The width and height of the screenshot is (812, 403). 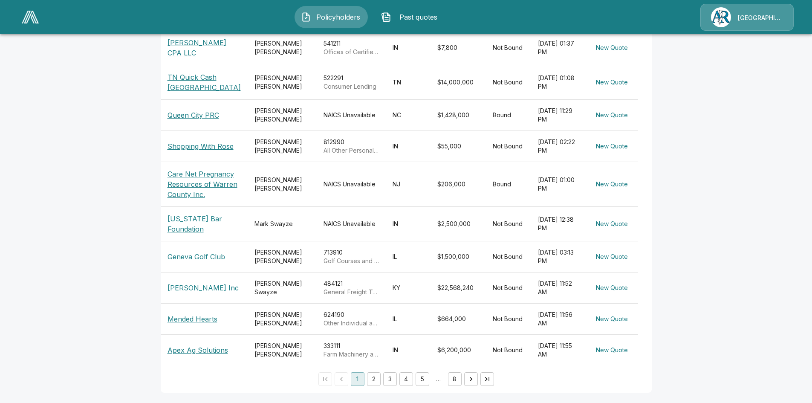 I want to click on button: Past quotes IconPast quotes, so click(x=411, y=17).